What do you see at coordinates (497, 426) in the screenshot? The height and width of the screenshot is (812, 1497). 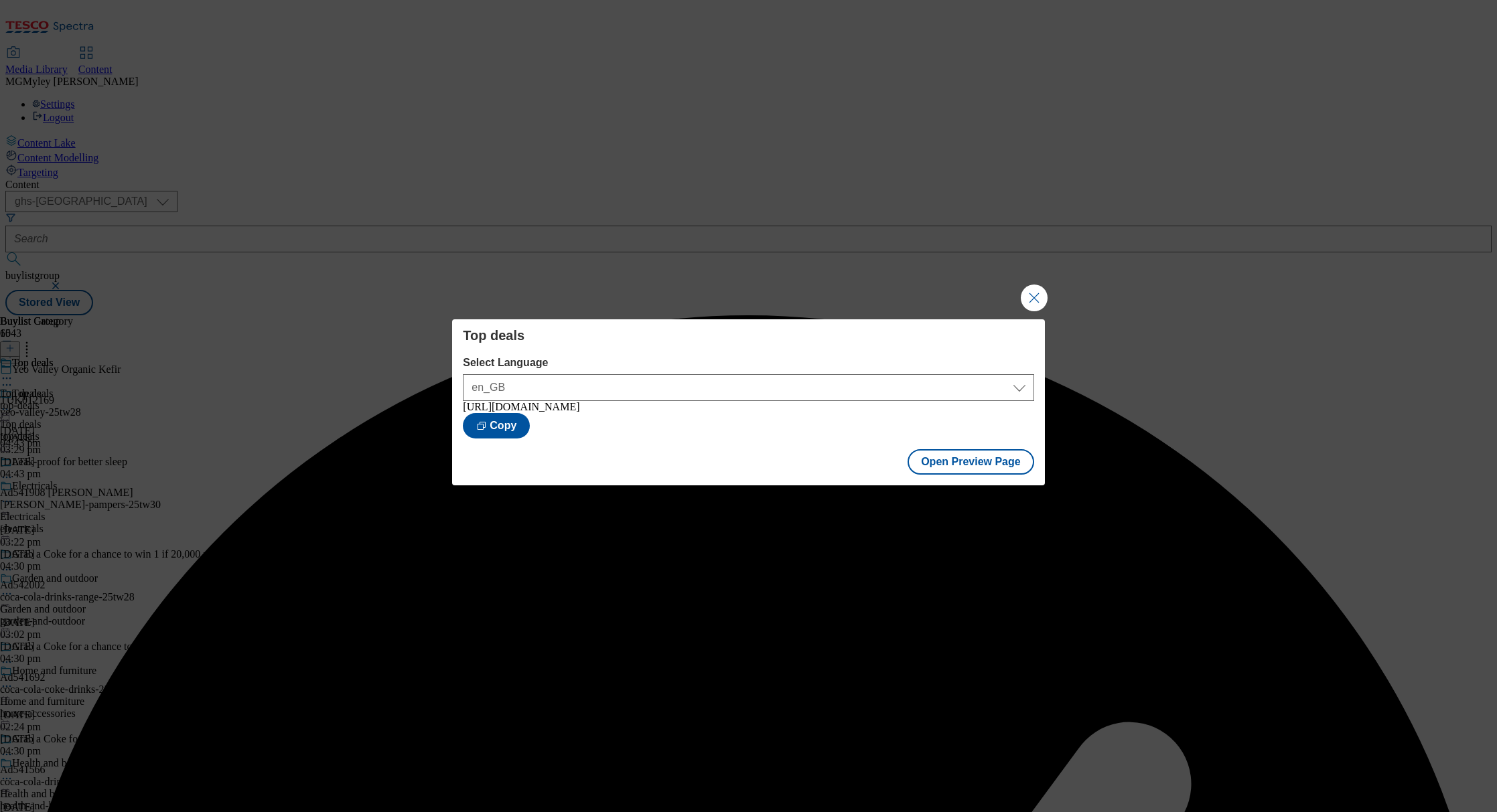 I see `button: Copy` at bounding box center [497, 426].